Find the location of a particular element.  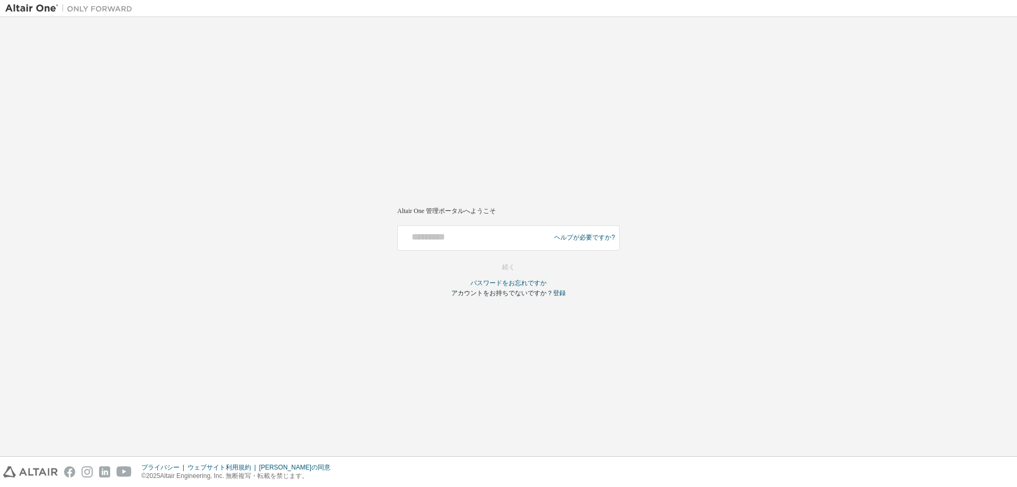

font: ウェブサイト利用規約 is located at coordinates (219, 467).